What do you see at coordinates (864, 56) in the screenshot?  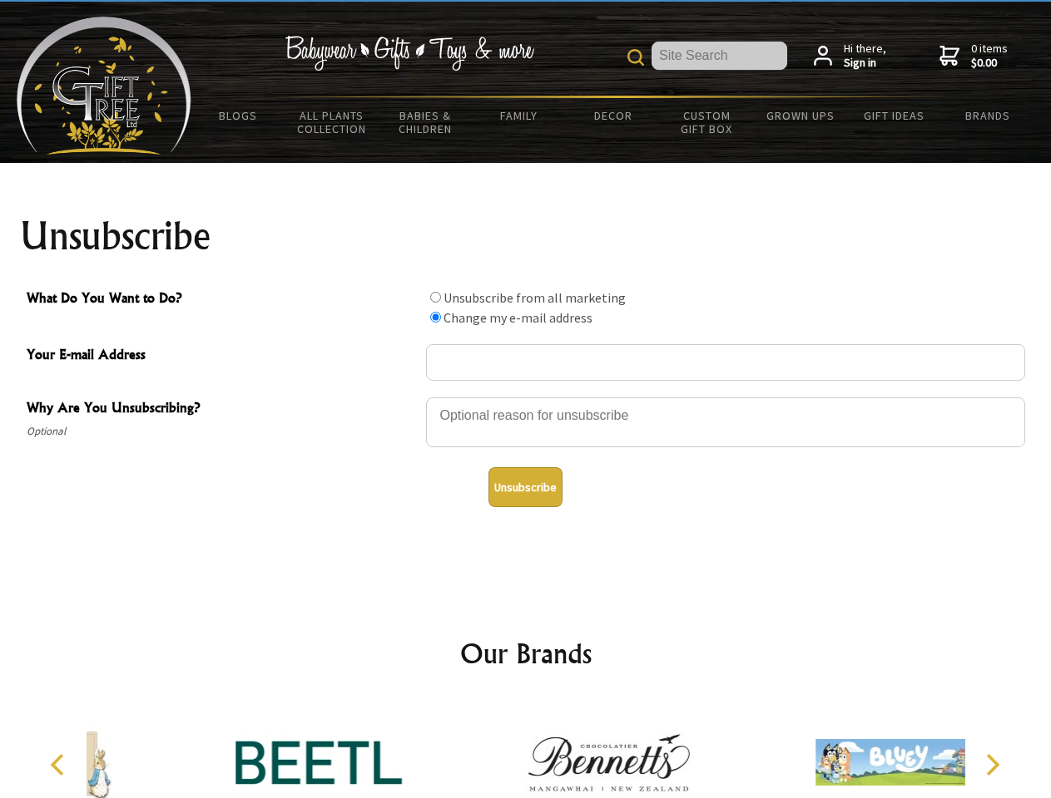 I see `span: Hi there,` at bounding box center [864, 56].